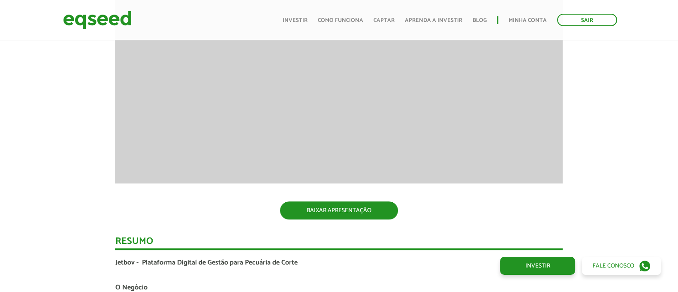 This screenshot has width=678, height=292. Describe the element at coordinates (622, 265) in the screenshot. I see `a: Fale conosco` at that location.